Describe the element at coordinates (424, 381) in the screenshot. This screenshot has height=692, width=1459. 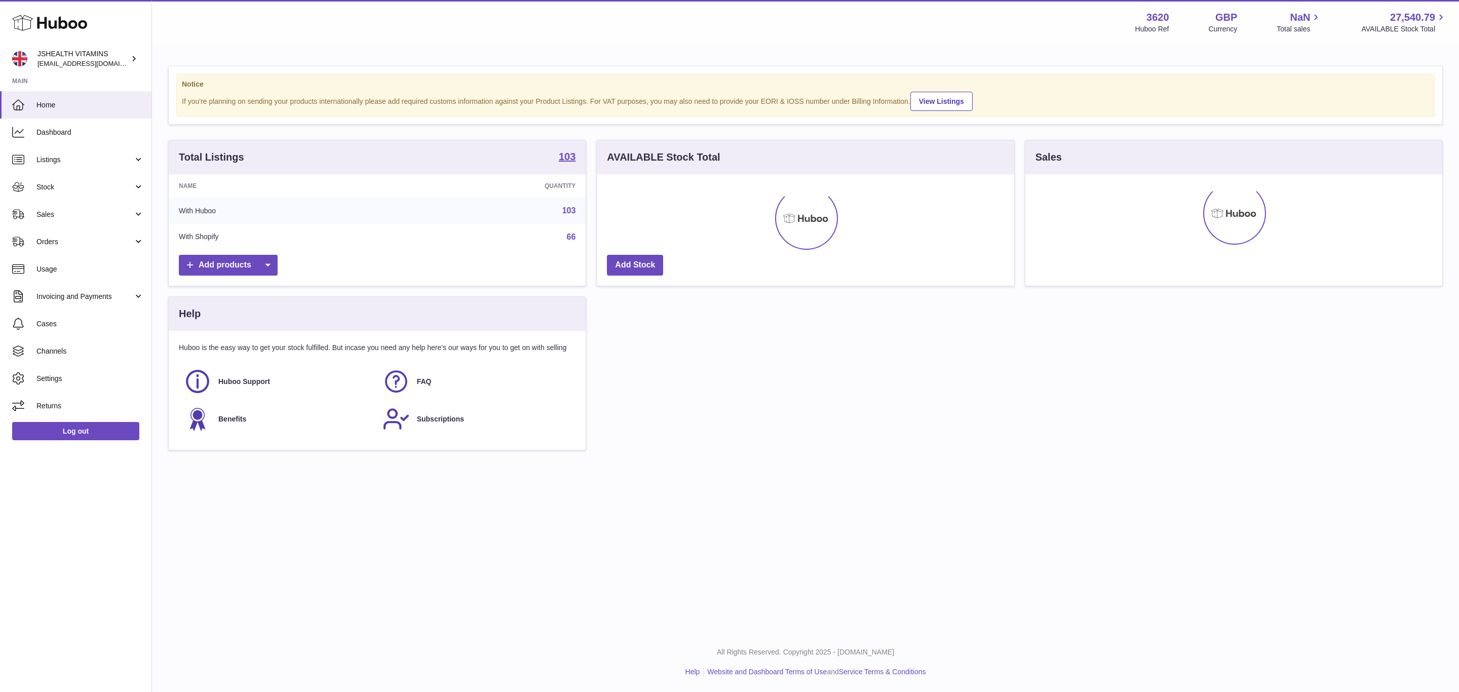
I see `span: FAQ` at that location.